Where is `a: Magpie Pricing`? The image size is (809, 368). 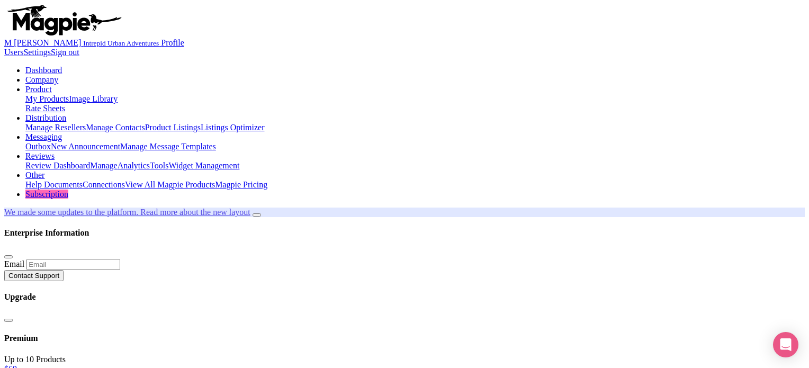
a: Magpie Pricing is located at coordinates (241, 184).